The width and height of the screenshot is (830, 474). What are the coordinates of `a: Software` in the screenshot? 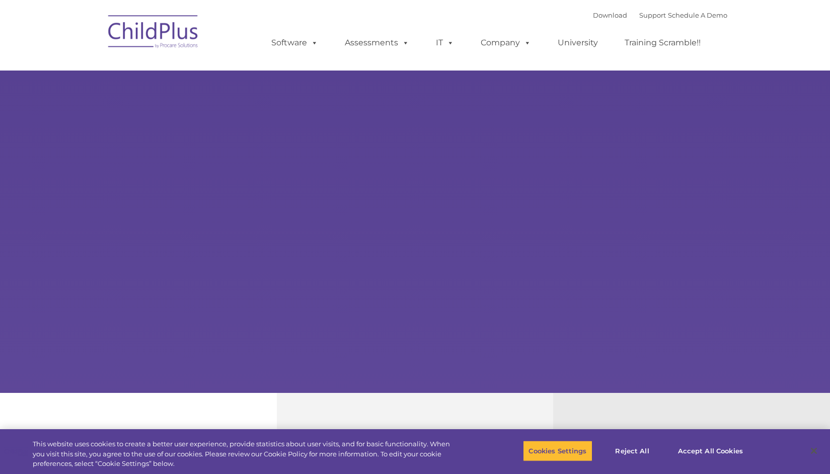 It's located at (294, 43).